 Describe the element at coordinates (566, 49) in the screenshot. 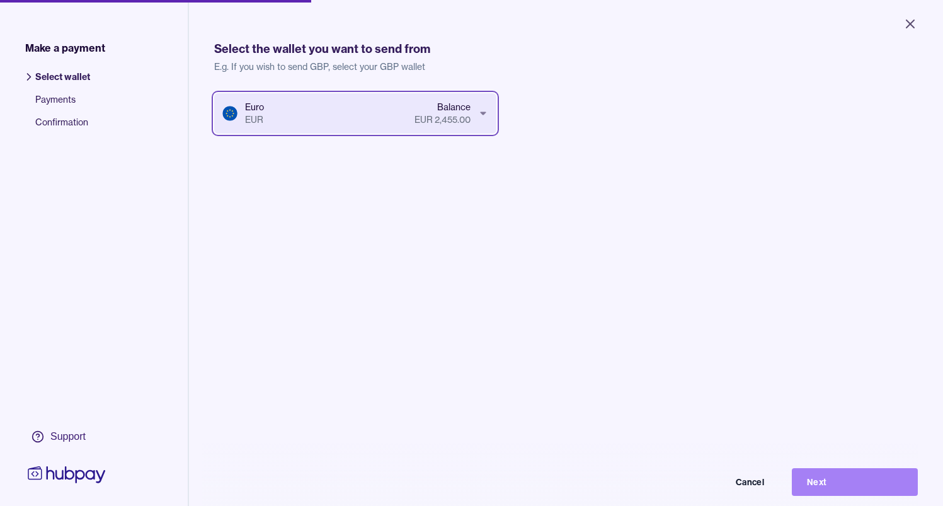

I see `h1: Select the wallet you want to send from` at that location.